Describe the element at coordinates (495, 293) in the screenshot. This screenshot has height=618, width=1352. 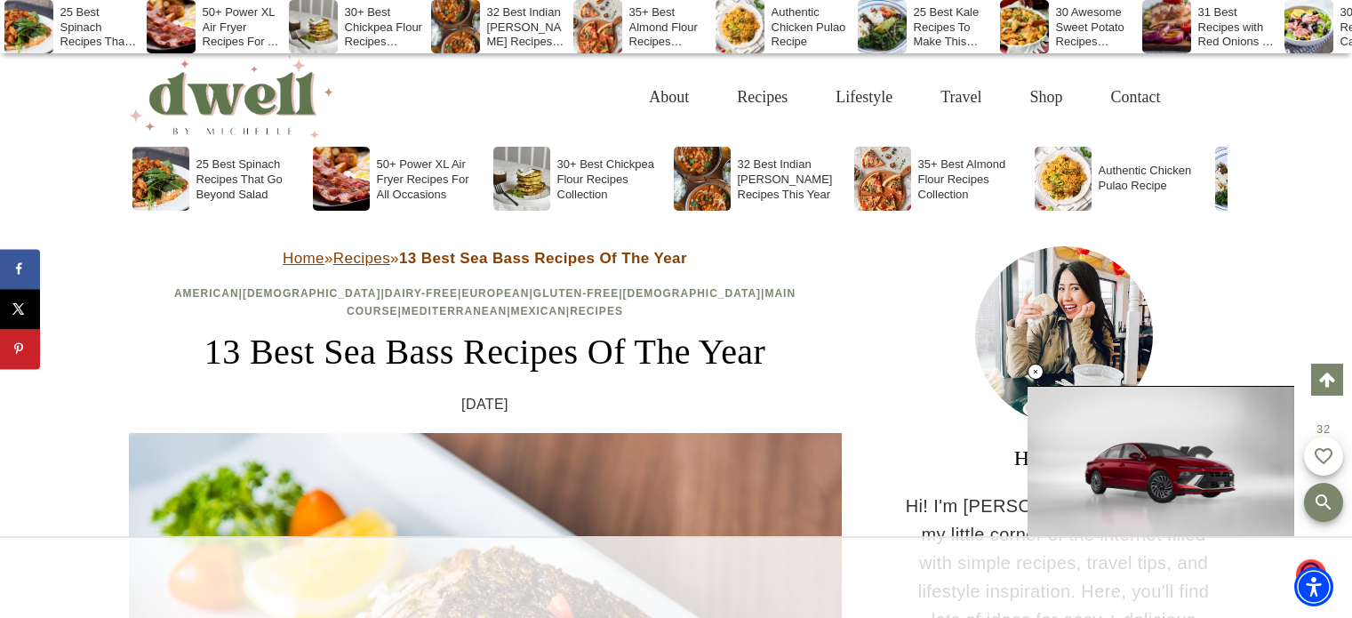
I see `a: European` at that location.